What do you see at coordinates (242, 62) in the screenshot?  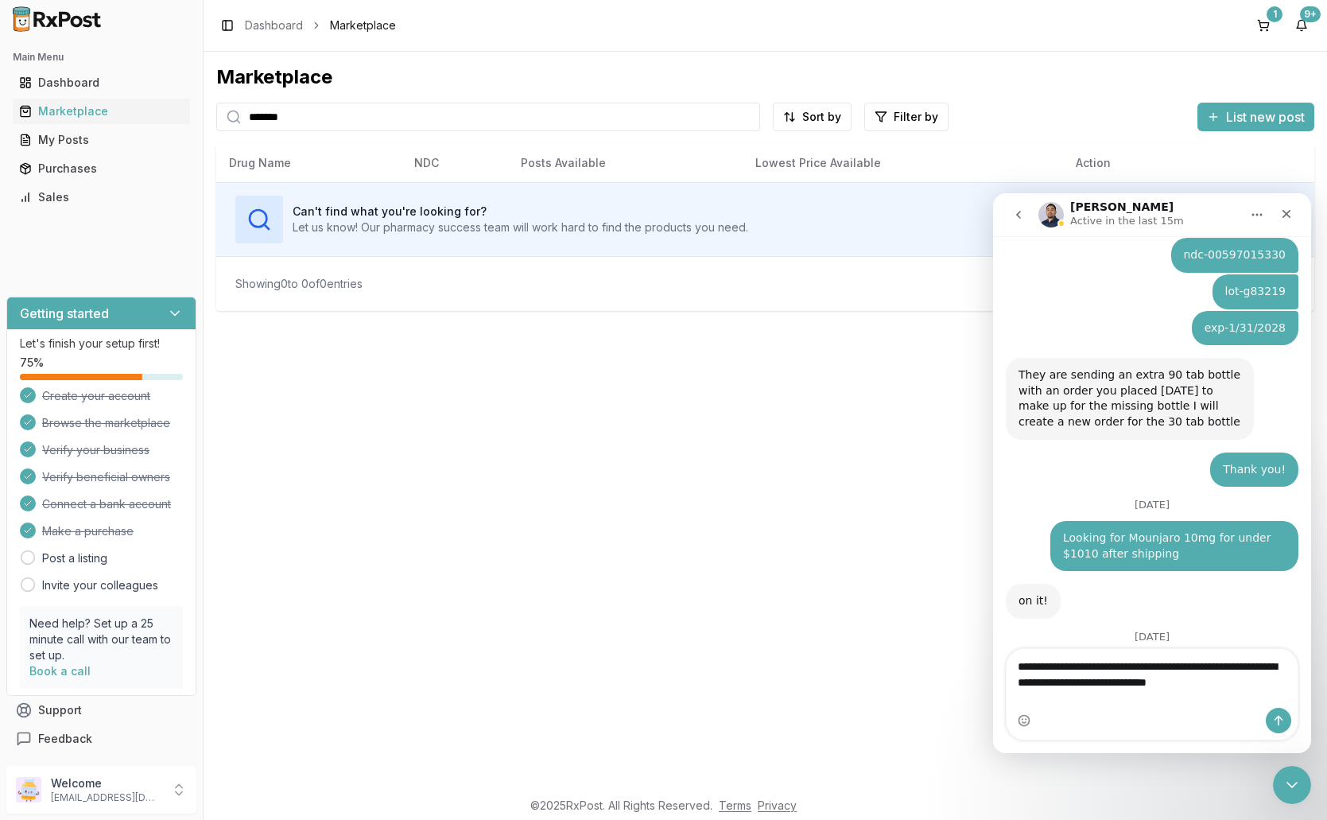 I see `div: ndc-00597015330` at bounding box center [242, 62].